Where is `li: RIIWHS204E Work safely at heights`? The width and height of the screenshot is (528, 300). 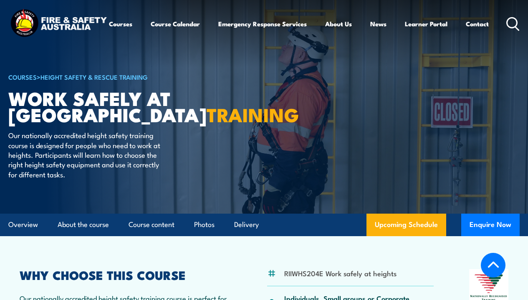
li: RIIWHS204E Work safely at heights is located at coordinates (340, 273).